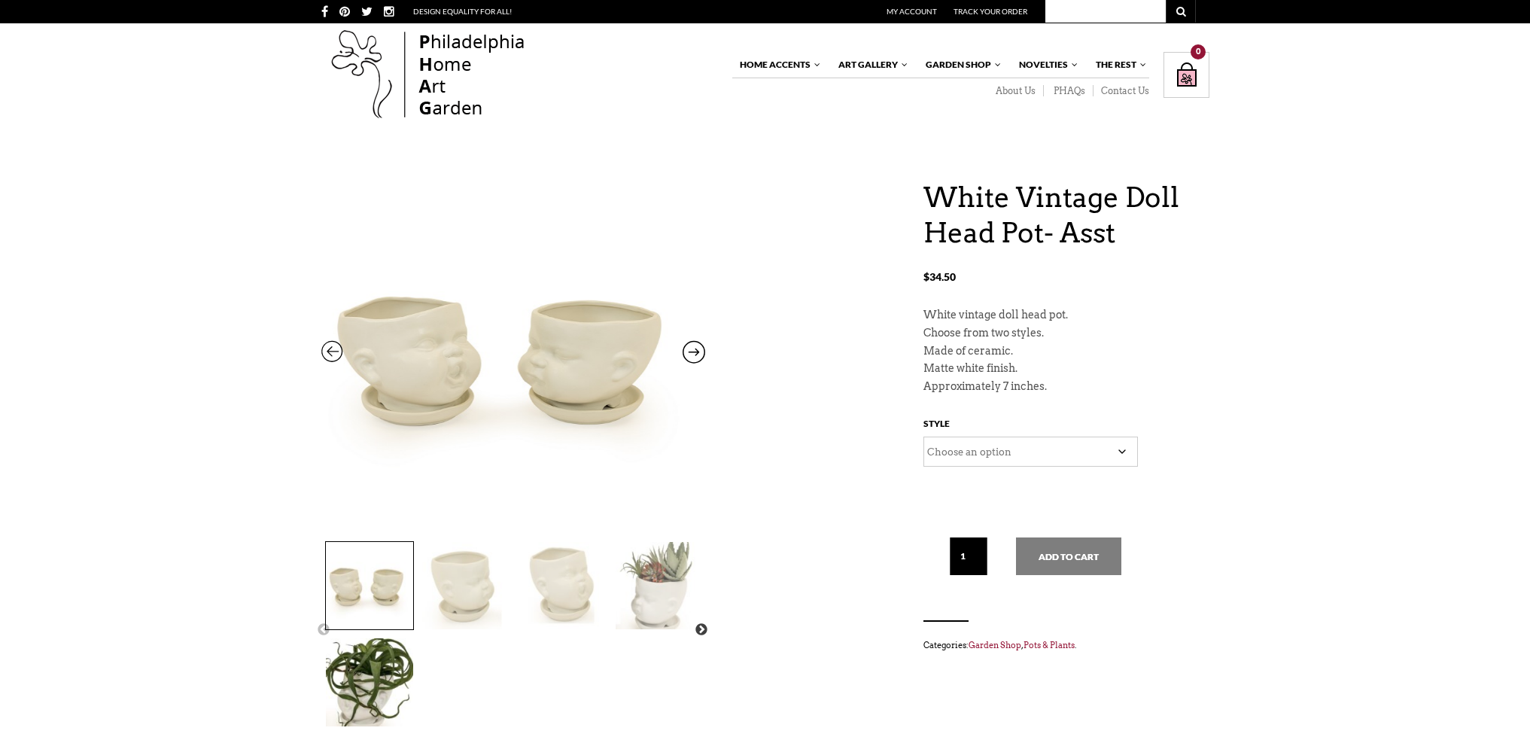 This screenshot has width=1530, height=746. I want to click on a: PHAQs, so click(1069, 91).